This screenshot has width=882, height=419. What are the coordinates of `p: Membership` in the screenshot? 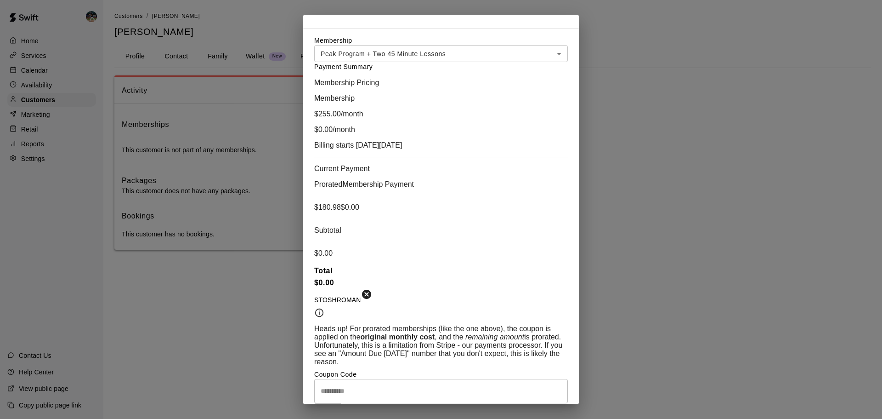 It's located at (441, 98).